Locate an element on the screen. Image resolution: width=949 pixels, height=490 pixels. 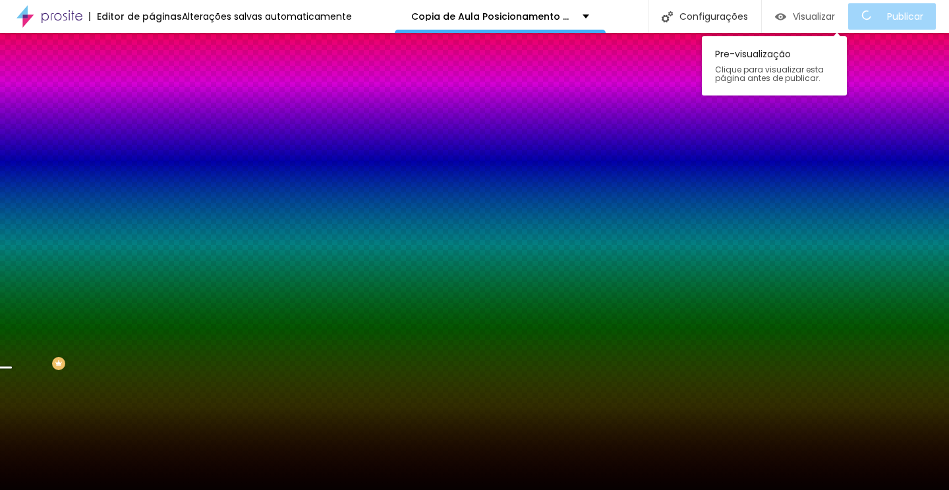
span: Clique para visualizar esta página antes de publicar. is located at coordinates (775, 74).